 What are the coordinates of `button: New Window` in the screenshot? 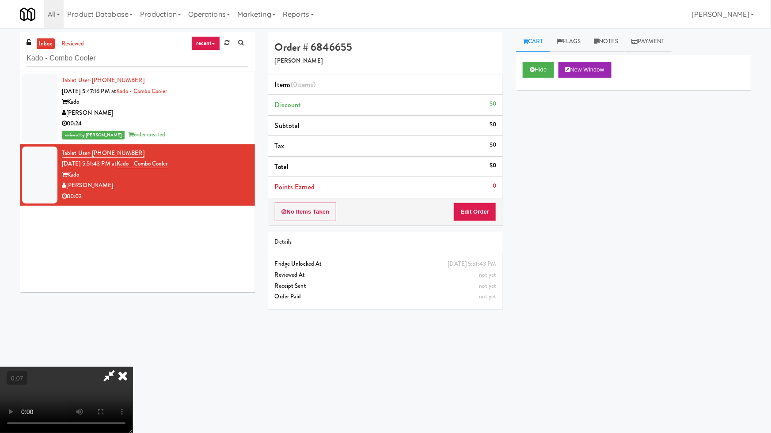 It's located at (585, 70).